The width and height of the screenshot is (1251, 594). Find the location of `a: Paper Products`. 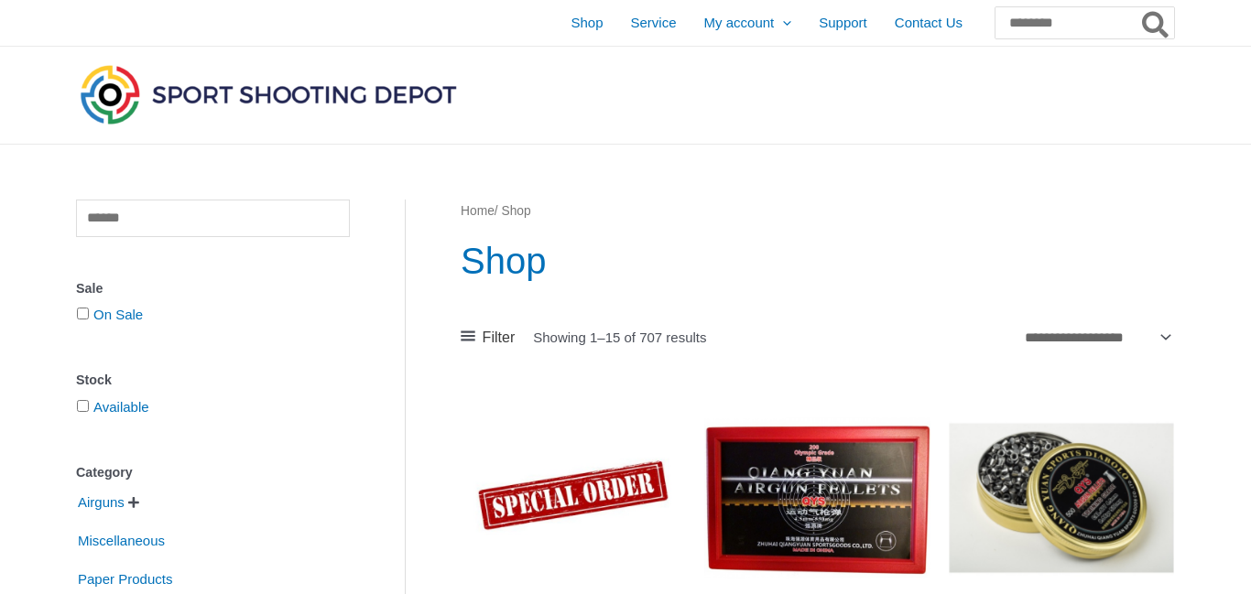

a: Paper Products is located at coordinates (125, 577).